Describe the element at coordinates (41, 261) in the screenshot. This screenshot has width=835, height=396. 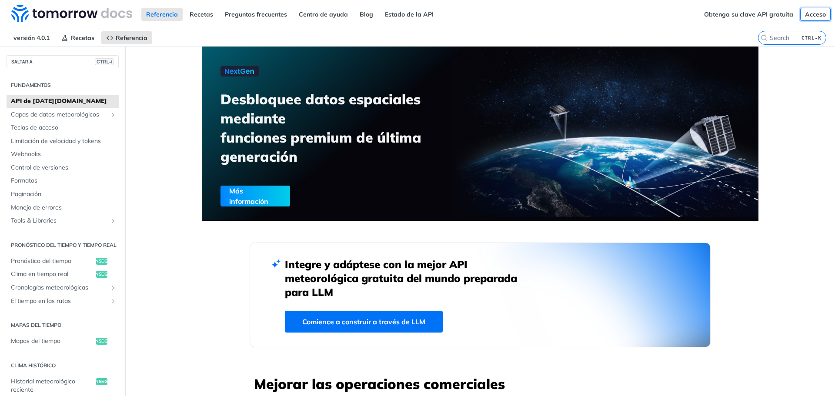
I see `font: Pronóstico del tiempo` at that location.